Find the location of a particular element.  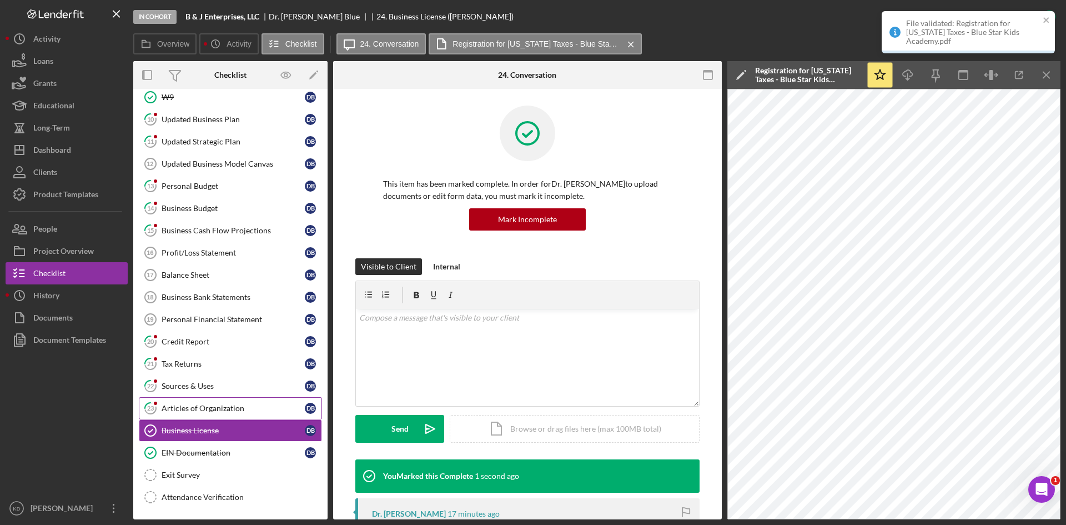

a: Dashboard is located at coordinates (67, 150).